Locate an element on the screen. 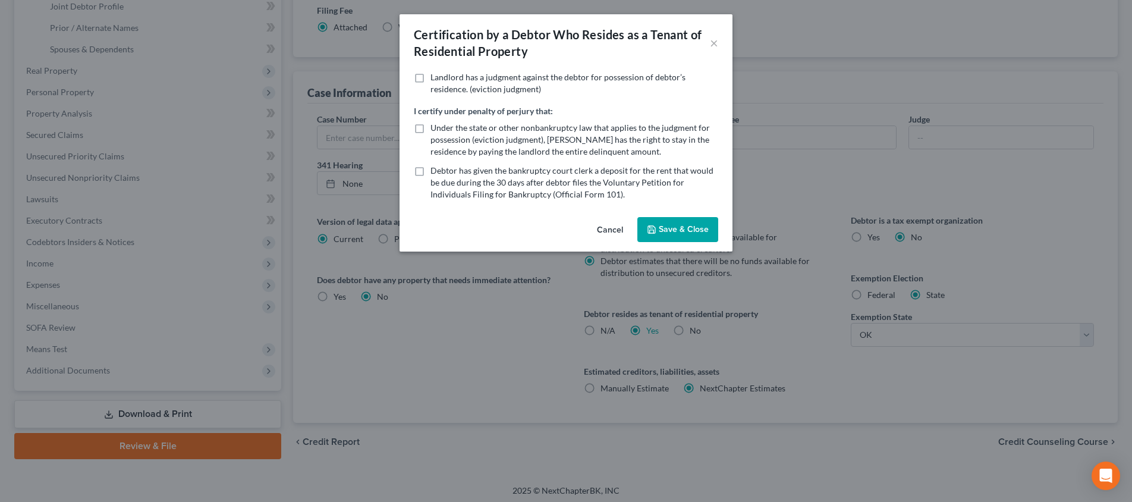  div: Certification by a Debtor Who Resides as a Tenant of Residential Property is located at coordinates (562, 43).